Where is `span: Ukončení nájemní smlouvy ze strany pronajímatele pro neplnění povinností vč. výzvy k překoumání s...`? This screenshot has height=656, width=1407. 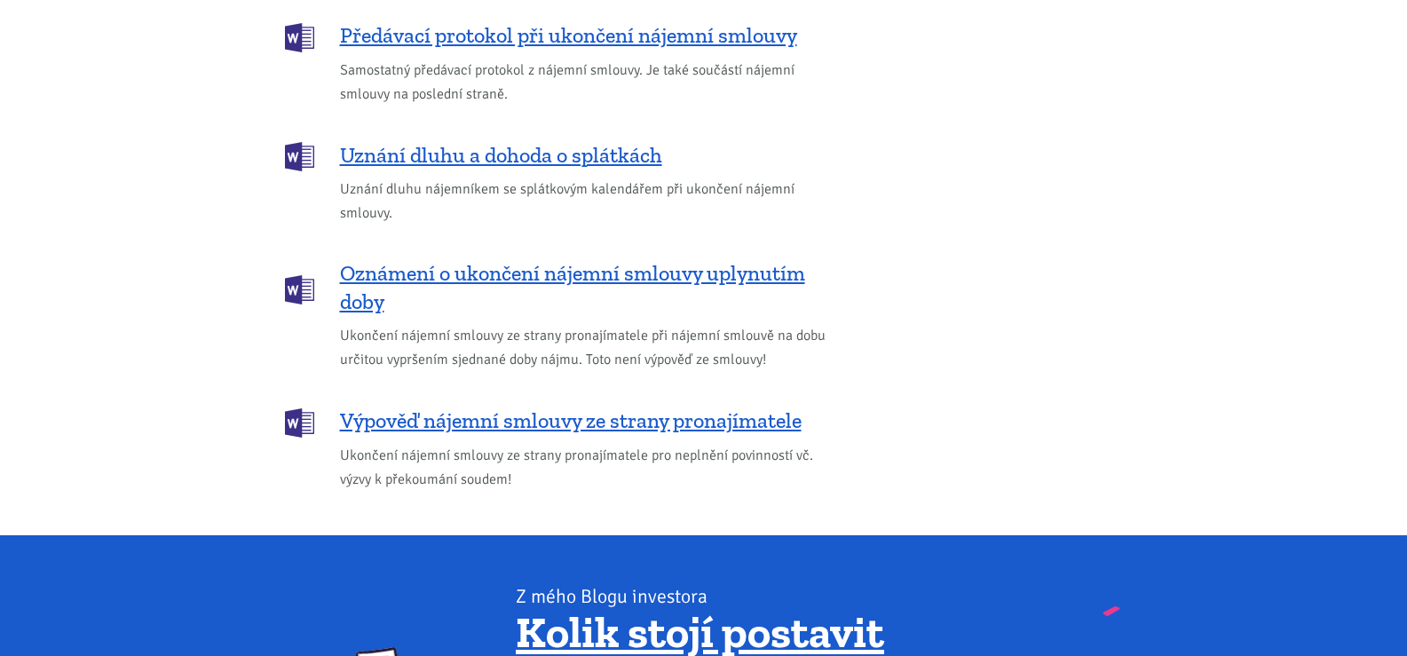
span: Ukončení nájemní smlouvy ze strany pronajímatele pro neplnění povinností vč. výzvy k překoumání s... is located at coordinates (588, 468).